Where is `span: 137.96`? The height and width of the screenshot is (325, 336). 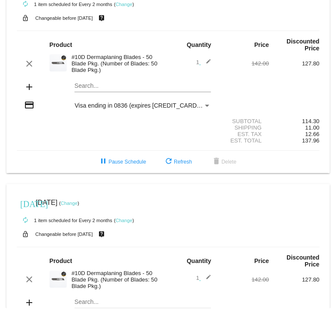
span: 137.96 is located at coordinates (311, 140).